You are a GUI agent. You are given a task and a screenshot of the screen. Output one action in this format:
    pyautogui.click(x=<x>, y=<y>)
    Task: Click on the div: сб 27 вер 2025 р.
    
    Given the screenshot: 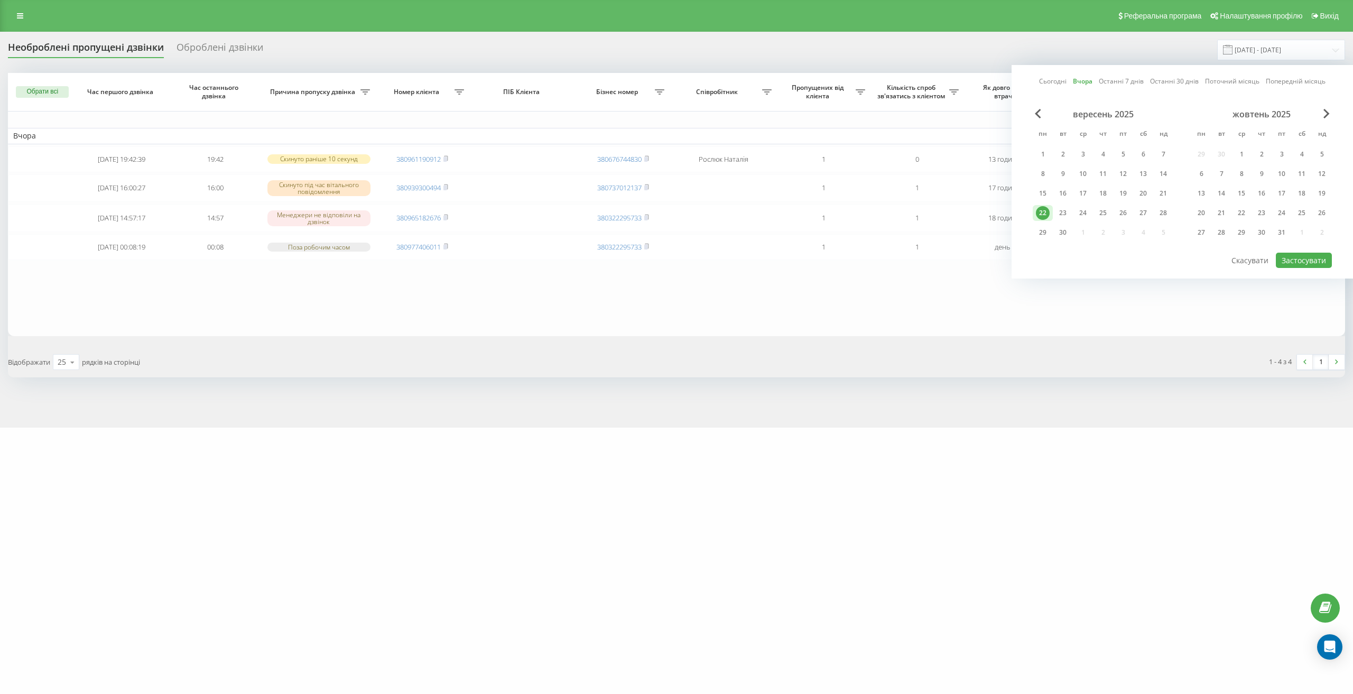 What is the action you would take?
    pyautogui.click(x=1143, y=213)
    